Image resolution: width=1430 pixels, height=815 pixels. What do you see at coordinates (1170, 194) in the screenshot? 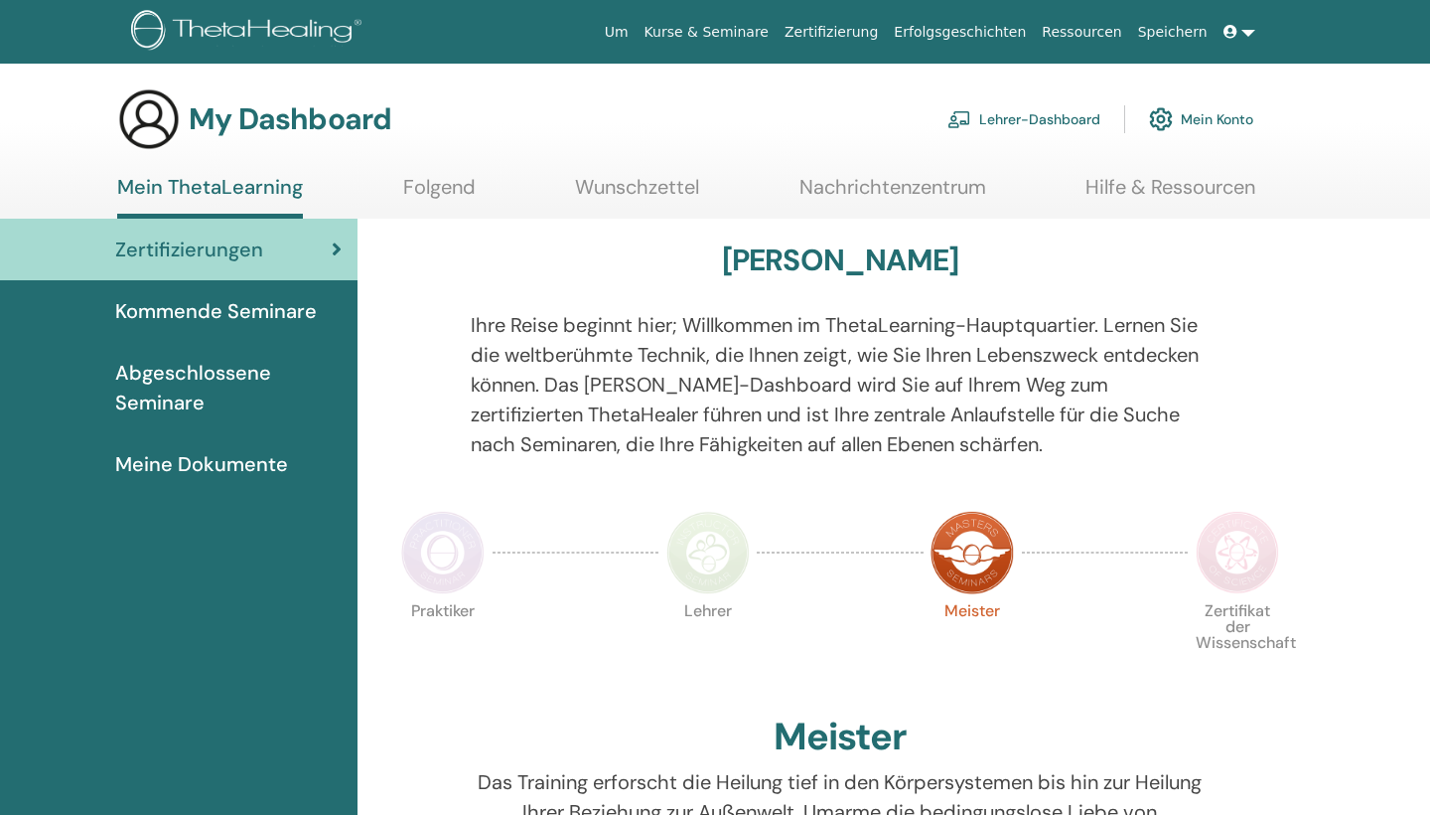
I see `a: Hilfe & Ressourcen` at bounding box center [1170, 194].